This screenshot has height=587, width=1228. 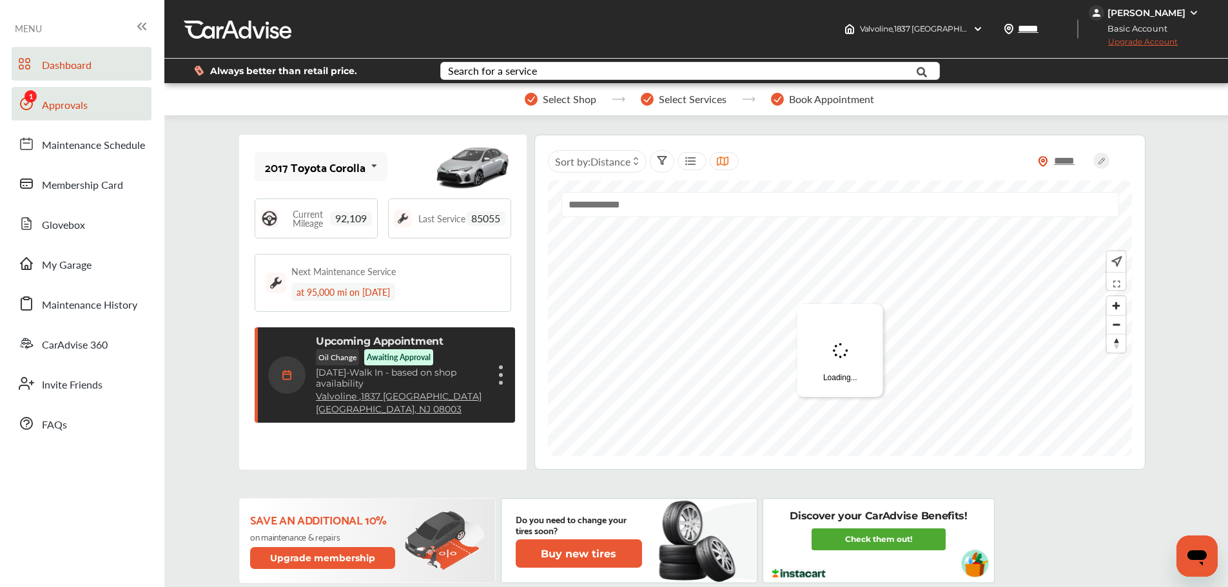 What do you see at coordinates (351, 218) in the screenshot?
I see `span: 92,109` at bounding box center [351, 218].